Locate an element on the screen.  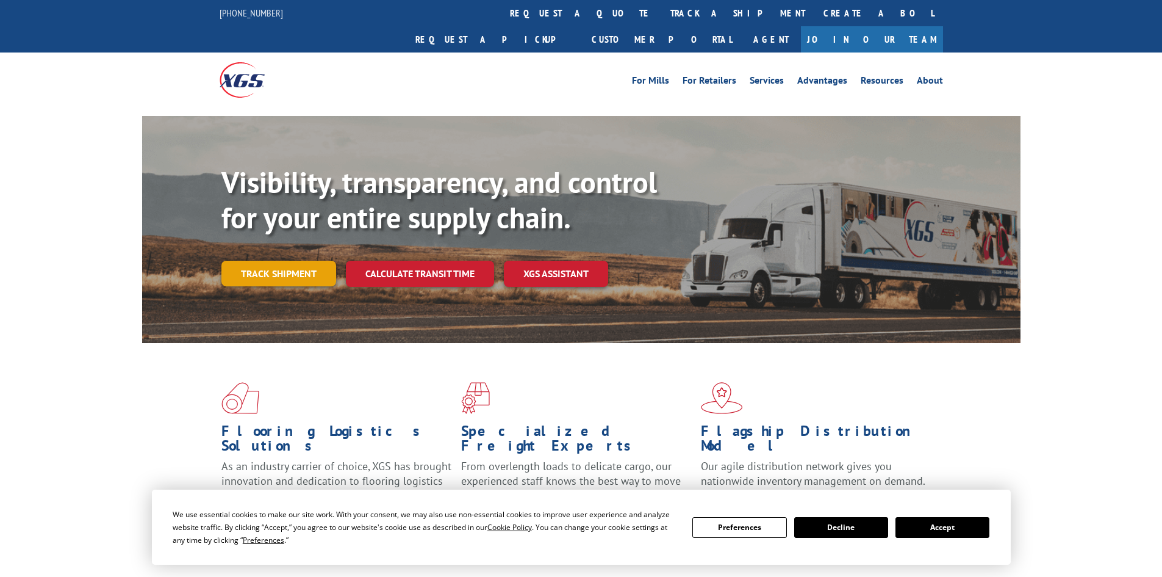
h1: Flooring Logistics Solutions is located at coordinates (337, 441).